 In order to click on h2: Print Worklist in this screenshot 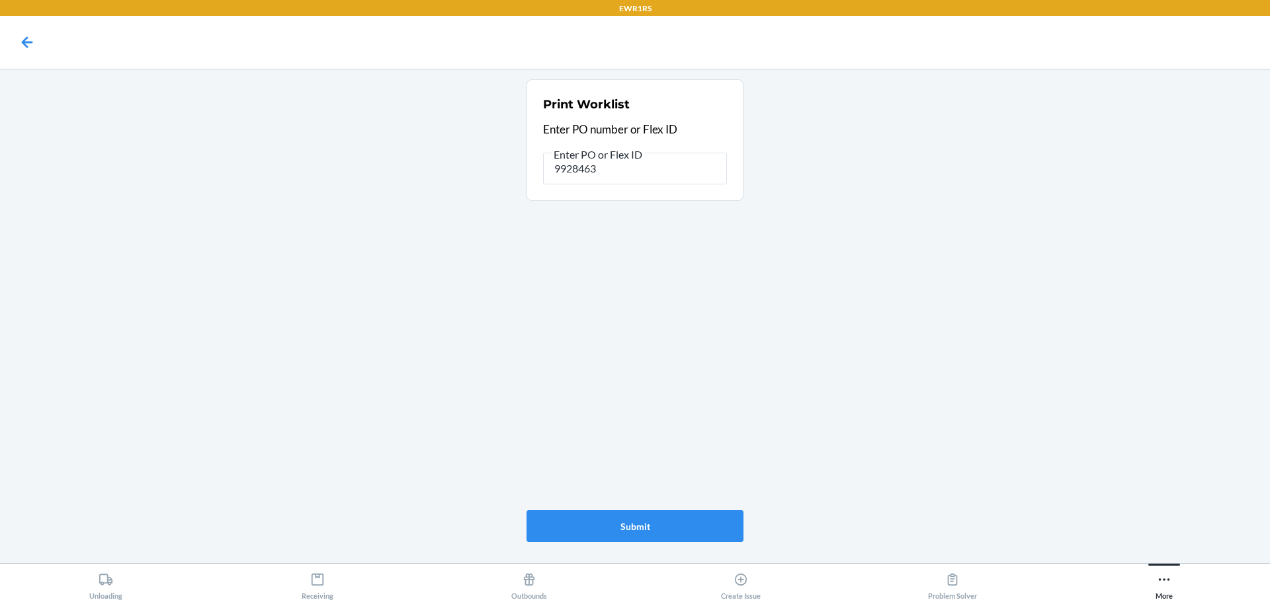, I will do `click(586, 104)`.